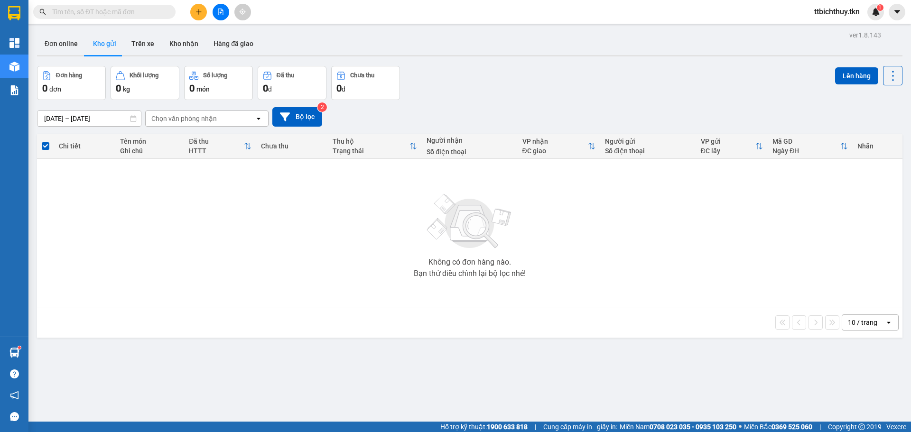 This screenshot has height=432, width=911. Describe the element at coordinates (880, 8) in the screenshot. I see `span: 1` at that location.